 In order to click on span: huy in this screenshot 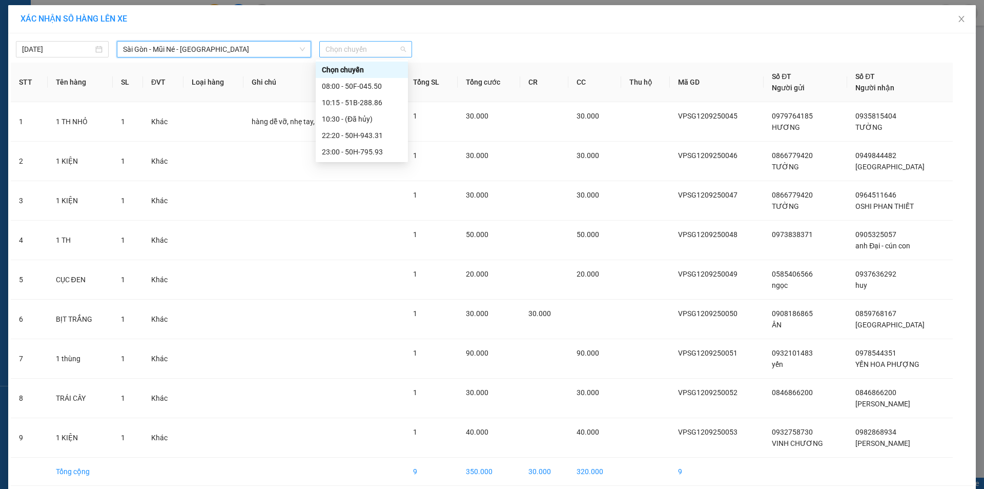, I will do `click(861, 285)`.